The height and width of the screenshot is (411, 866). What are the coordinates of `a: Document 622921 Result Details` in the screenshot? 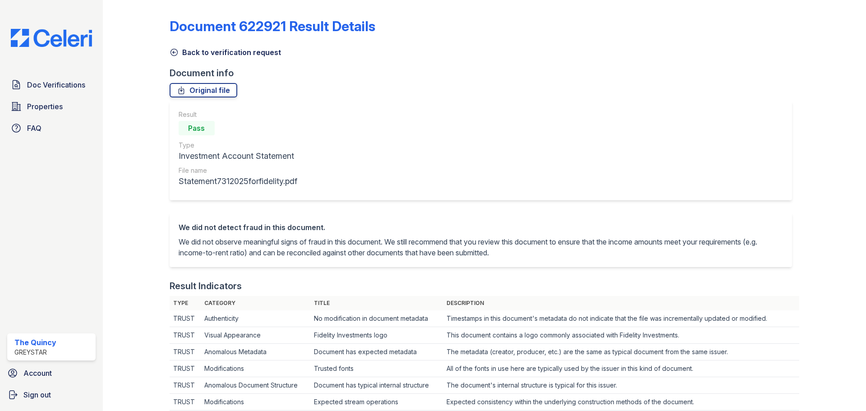 It's located at (273, 26).